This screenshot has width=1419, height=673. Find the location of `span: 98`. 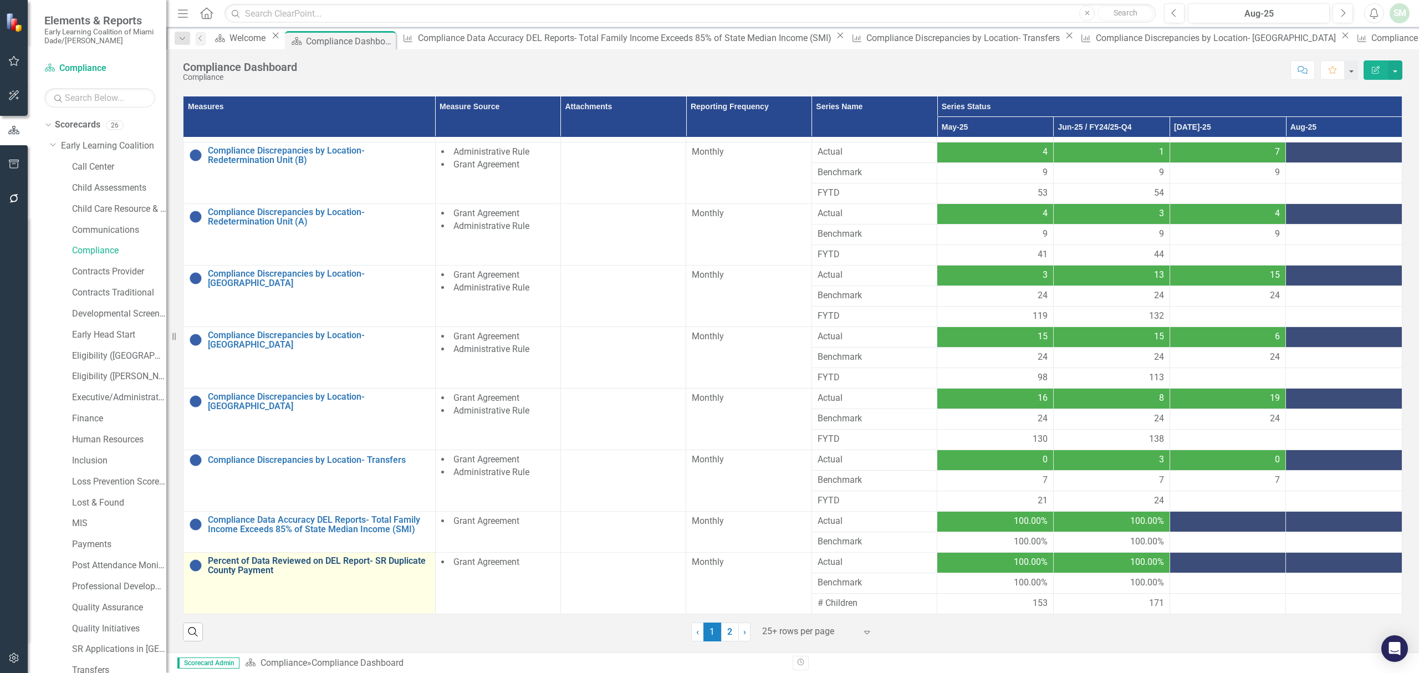

span: 98 is located at coordinates (1043, 378).